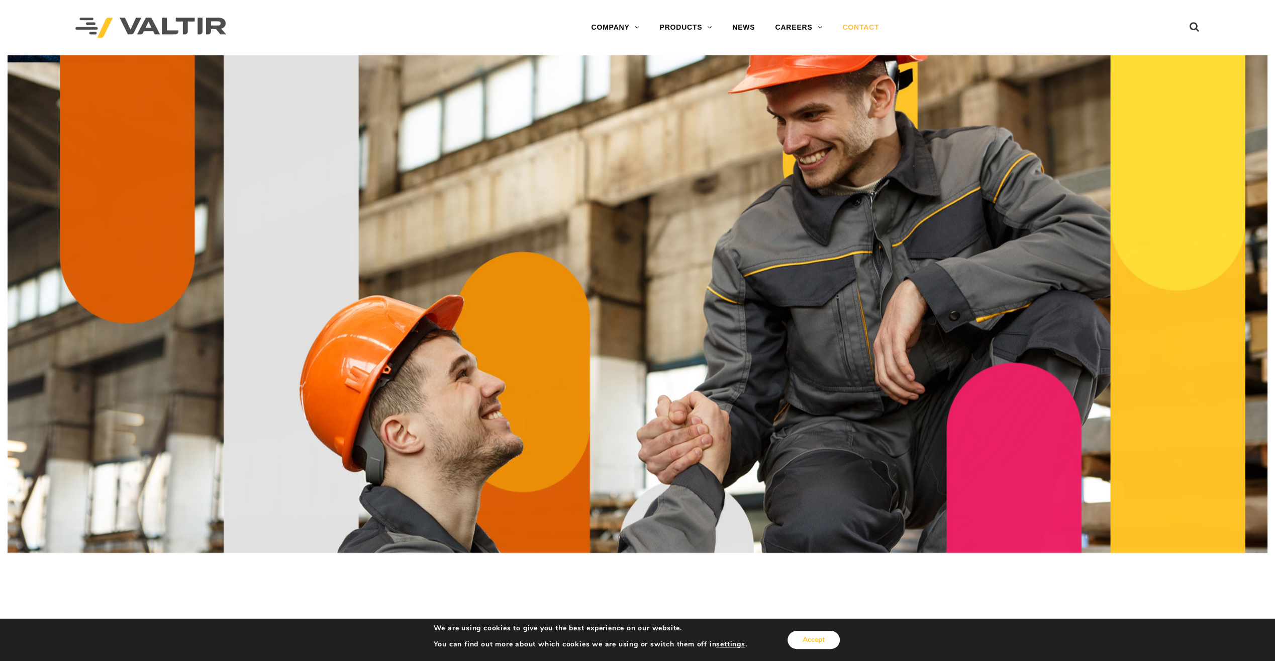 This screenshot has height=661, width=1275. I want to click on a: CAREERS, so click(799, 28).